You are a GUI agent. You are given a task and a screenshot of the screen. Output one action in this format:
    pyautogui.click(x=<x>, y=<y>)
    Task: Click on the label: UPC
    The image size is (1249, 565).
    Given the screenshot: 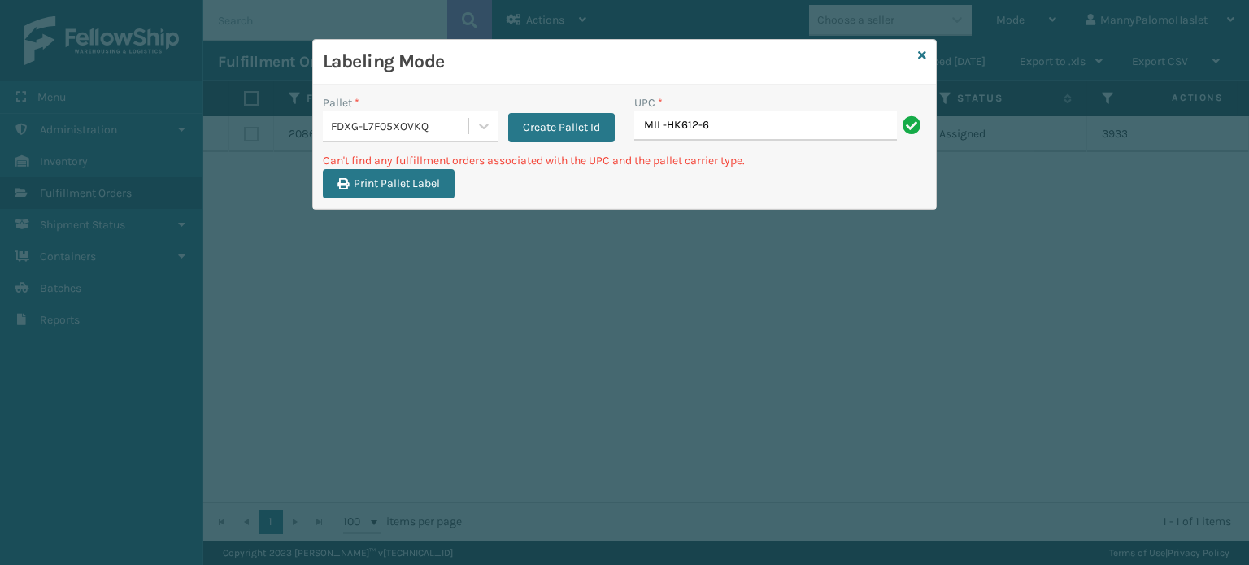 What is the action you would take?
    pyautogui.click(x=648, y=102)
    